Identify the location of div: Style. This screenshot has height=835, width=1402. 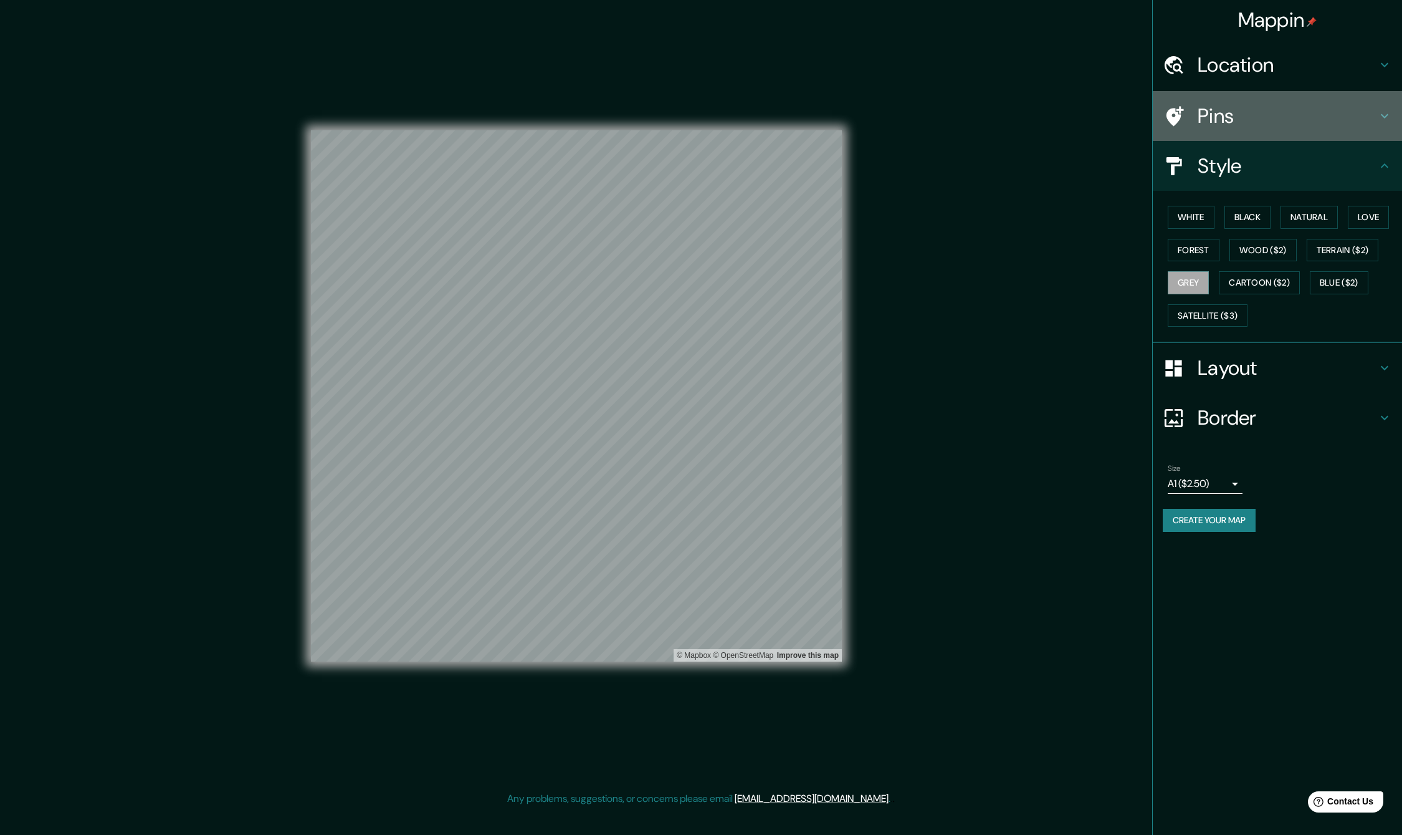
(1278, 166).